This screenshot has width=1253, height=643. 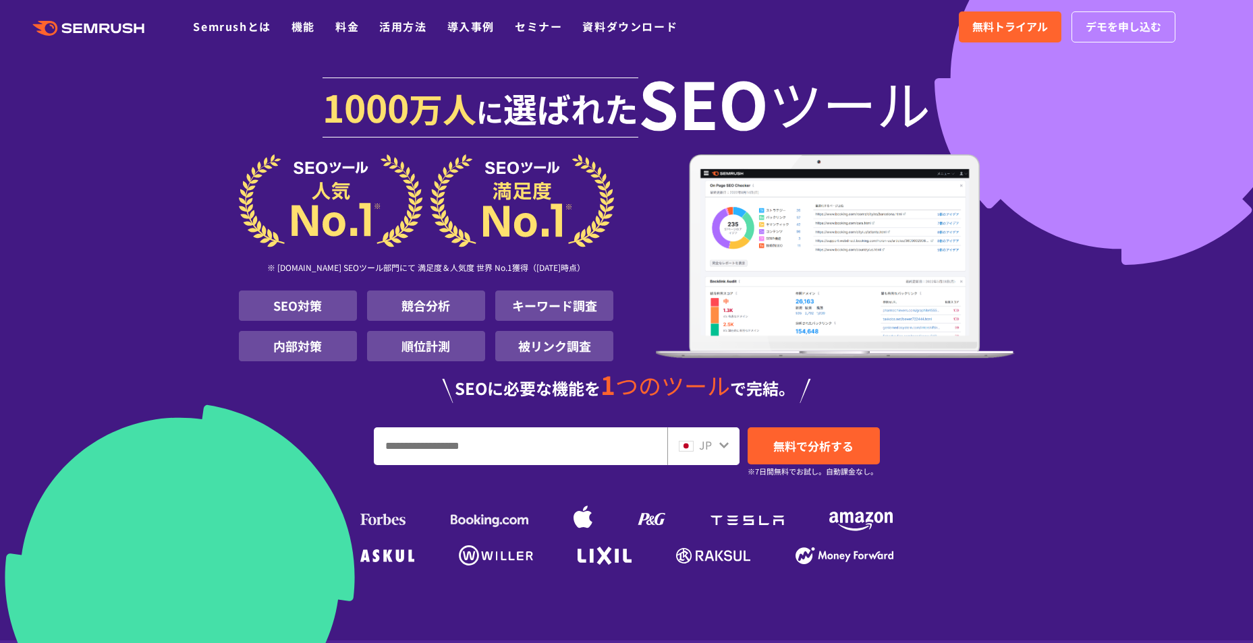 What do you see at coordinates (554, 346) in the screenshot?
I see `li: 被リンク調査` at bounding box center [554, 346].